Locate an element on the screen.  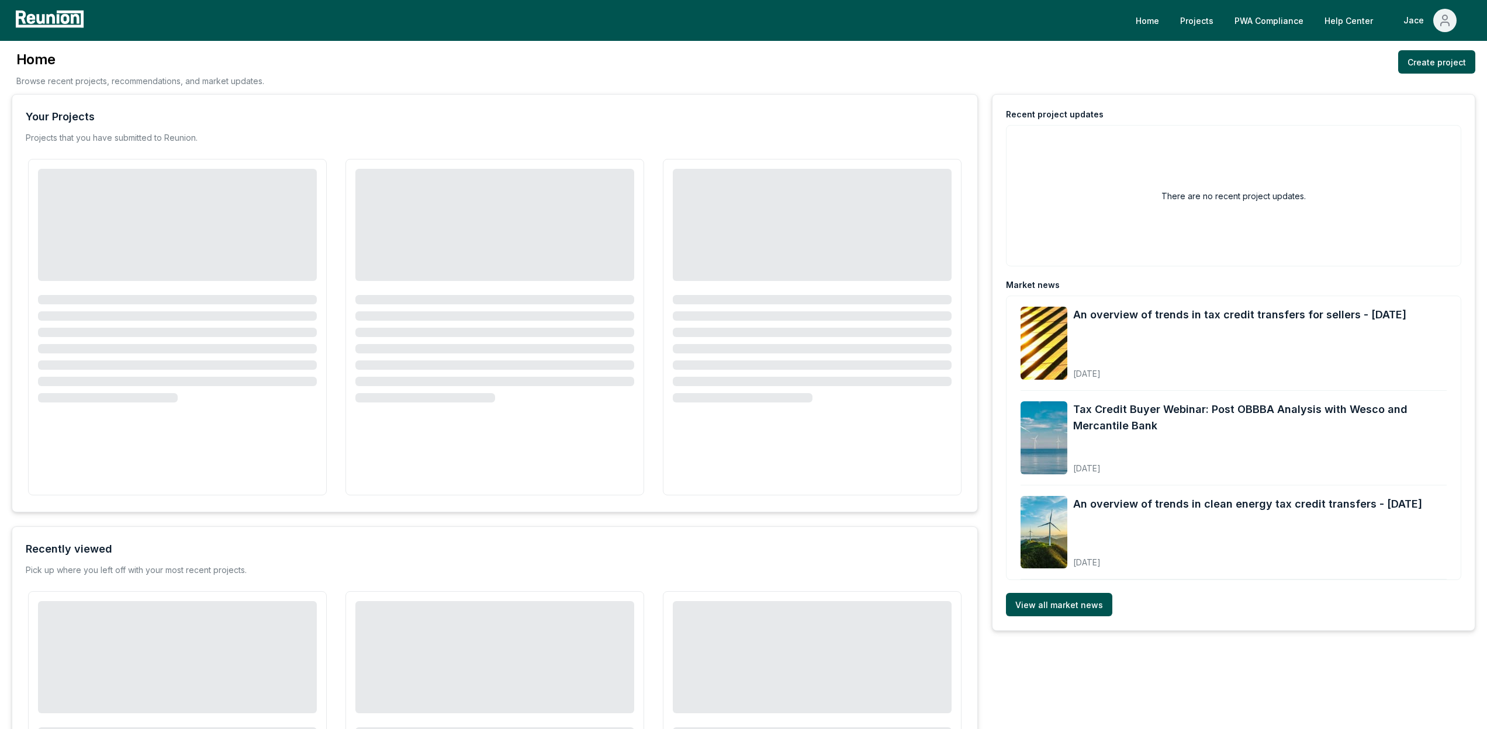
div: Jace is located at coordinates (1415, 20).